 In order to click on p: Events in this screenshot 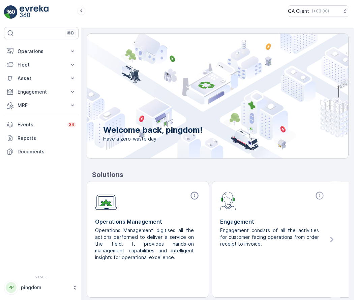, I will do `click(41, 125)`.